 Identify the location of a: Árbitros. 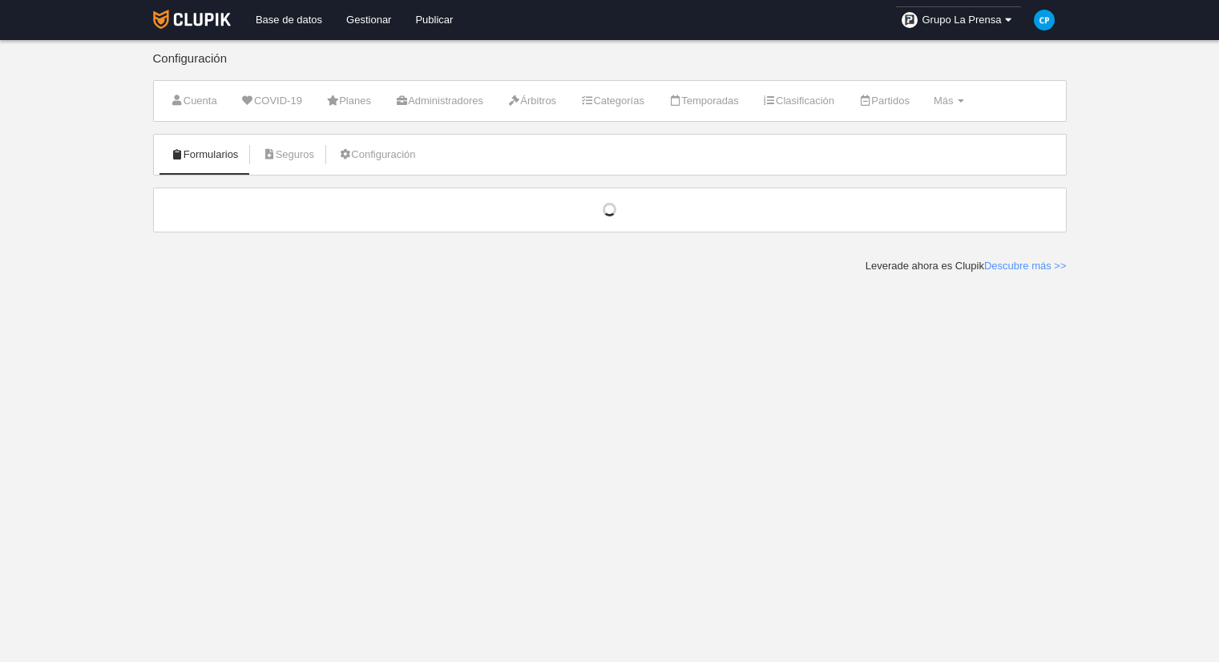
(531, 101).